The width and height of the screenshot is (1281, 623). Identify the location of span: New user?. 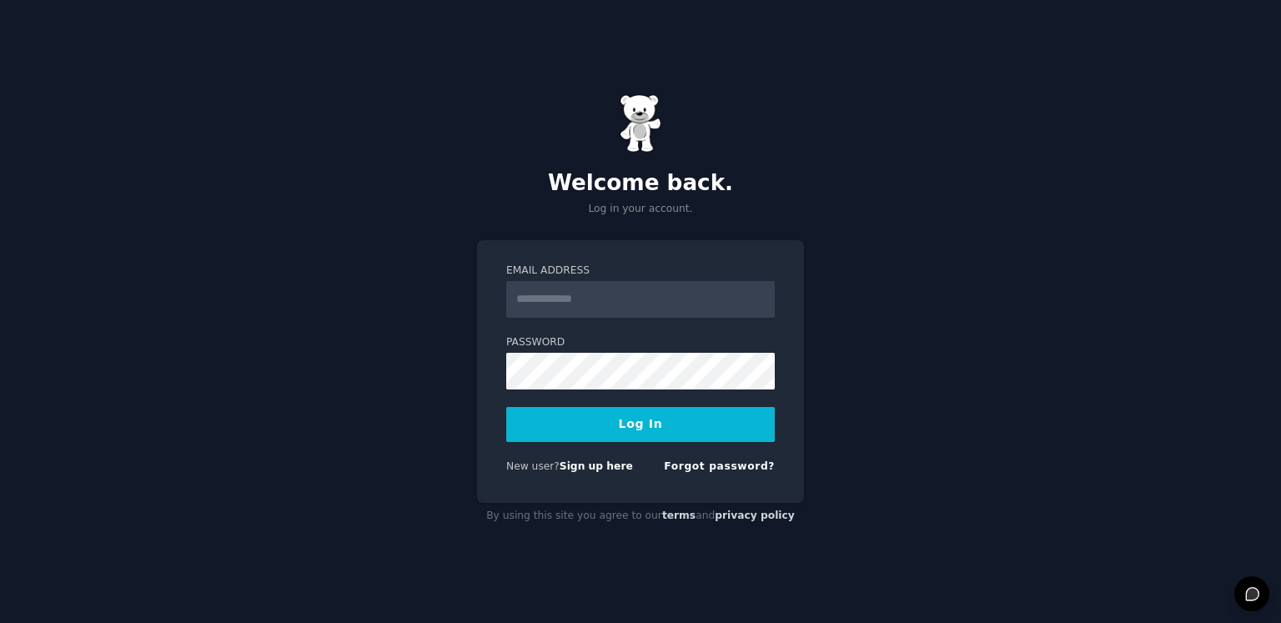
(533, 466).